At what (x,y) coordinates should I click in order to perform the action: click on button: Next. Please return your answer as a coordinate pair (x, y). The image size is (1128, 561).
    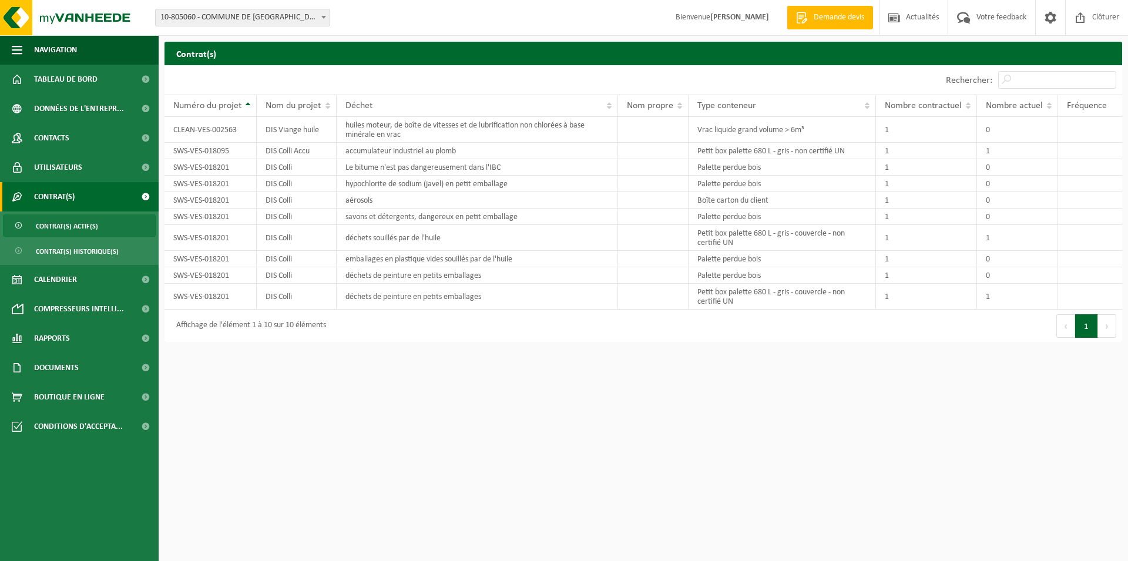
    Looking at the image, I should click on (1107, 326).